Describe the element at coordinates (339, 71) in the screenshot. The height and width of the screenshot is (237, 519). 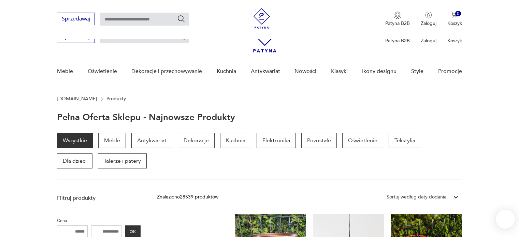
I see `a: Klasyki` at that location.